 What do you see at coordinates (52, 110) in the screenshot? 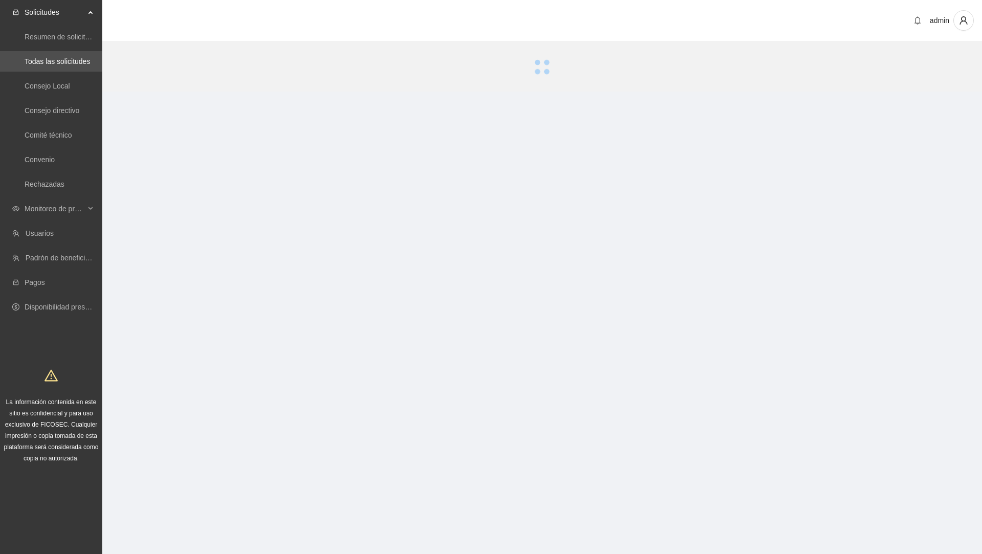
I see `a: Consejo directivo` at bounding box center [52, 110].